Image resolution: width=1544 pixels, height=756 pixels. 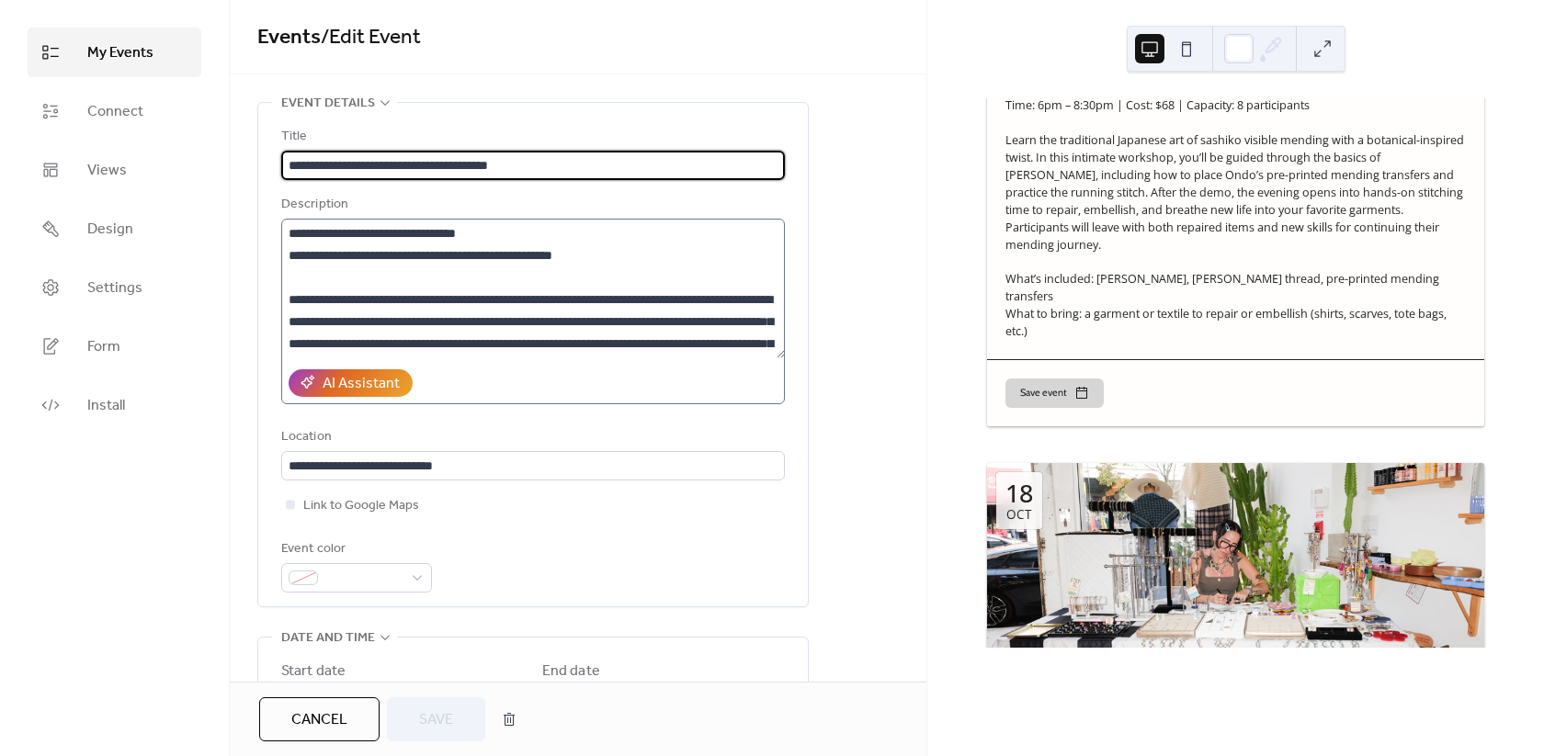 I want to click on a: Views, so click(x=114, y=170).